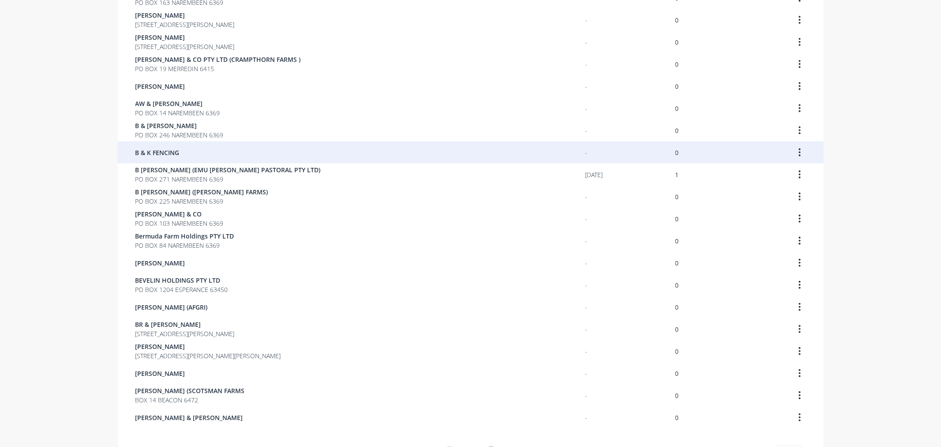  I want to click on span: PO BOX 225 NAREMBEEN 6369, so click(202, 201).